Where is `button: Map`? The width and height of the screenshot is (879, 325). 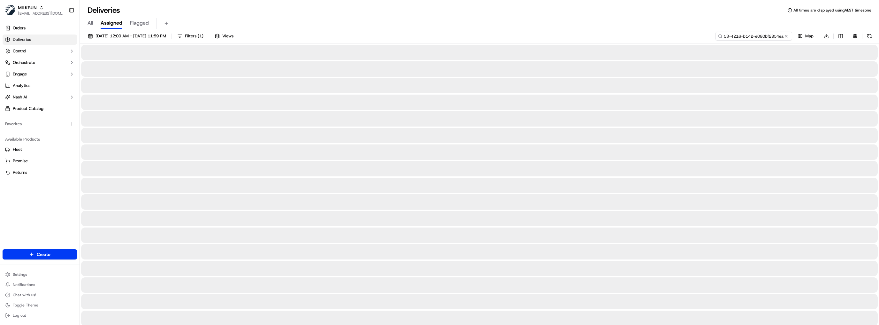 button: Map is located at coordinates (806, 36).